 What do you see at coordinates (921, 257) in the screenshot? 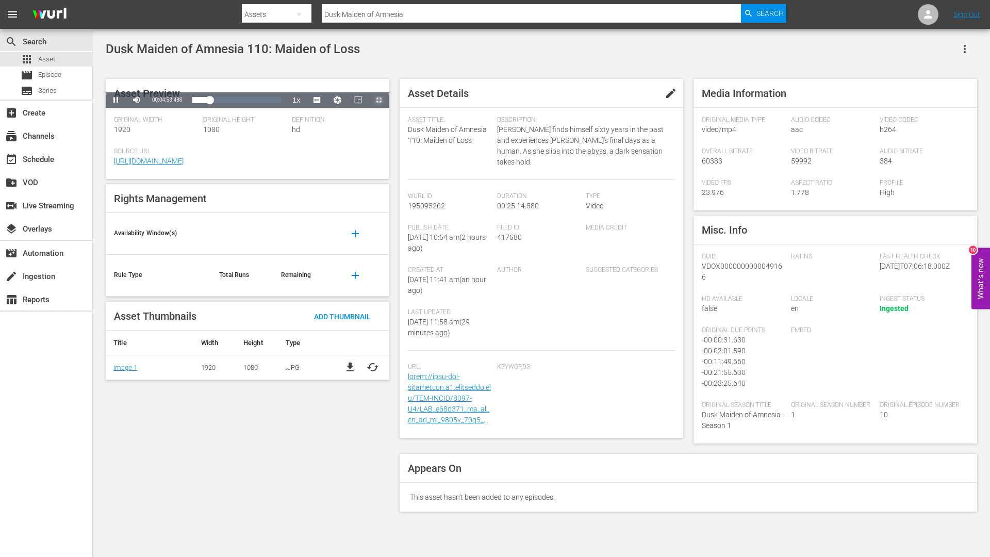
I see `span: Last Health Check` at bounding box center [921, 257].